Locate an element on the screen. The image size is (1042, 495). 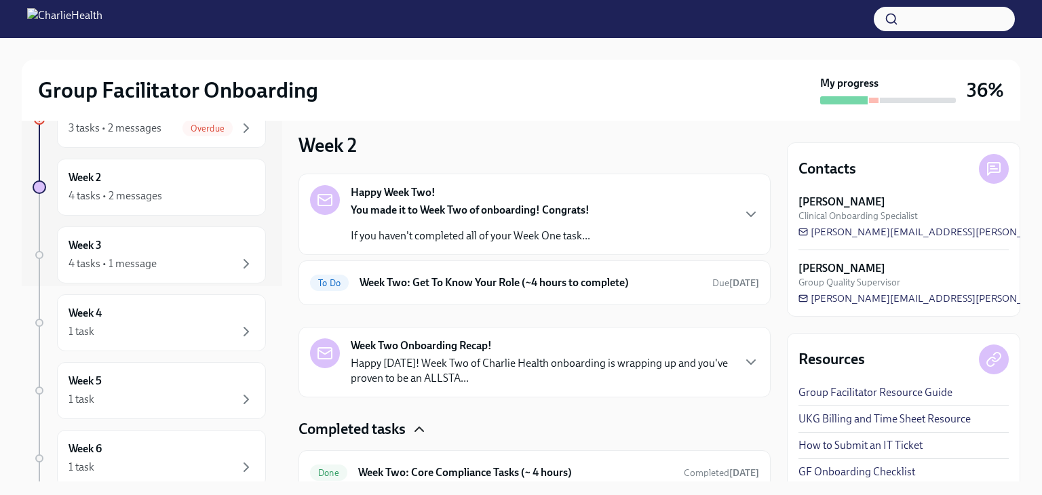
div: 4 tasks • 1 message is located at coordinates (113, 264).